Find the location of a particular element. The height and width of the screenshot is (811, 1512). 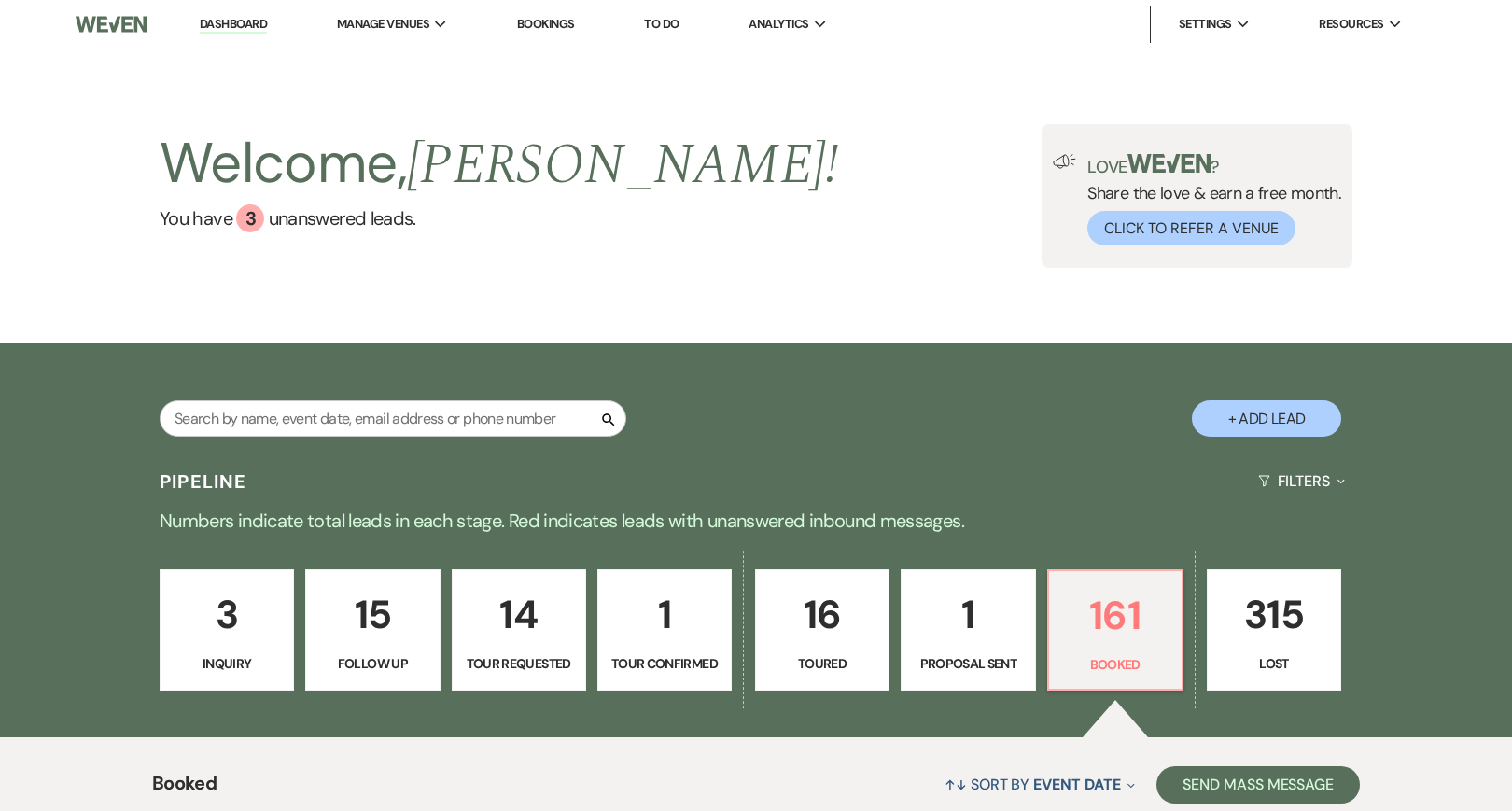

p: Toured is located at coordinates (822, 664).